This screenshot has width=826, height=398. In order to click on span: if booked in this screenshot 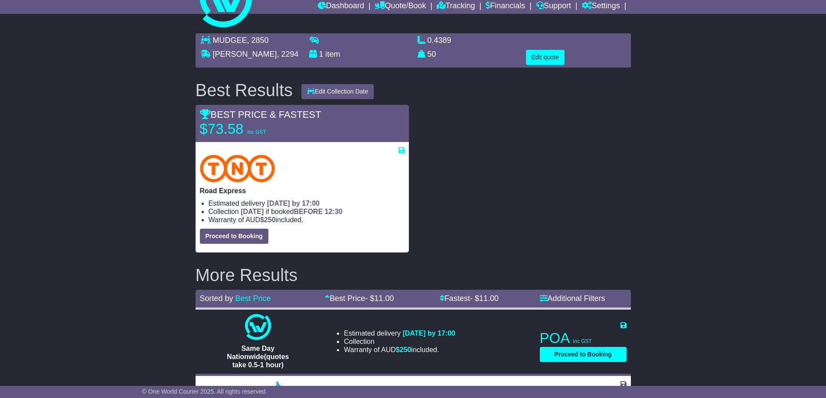, I will do `click(291, 212)`.